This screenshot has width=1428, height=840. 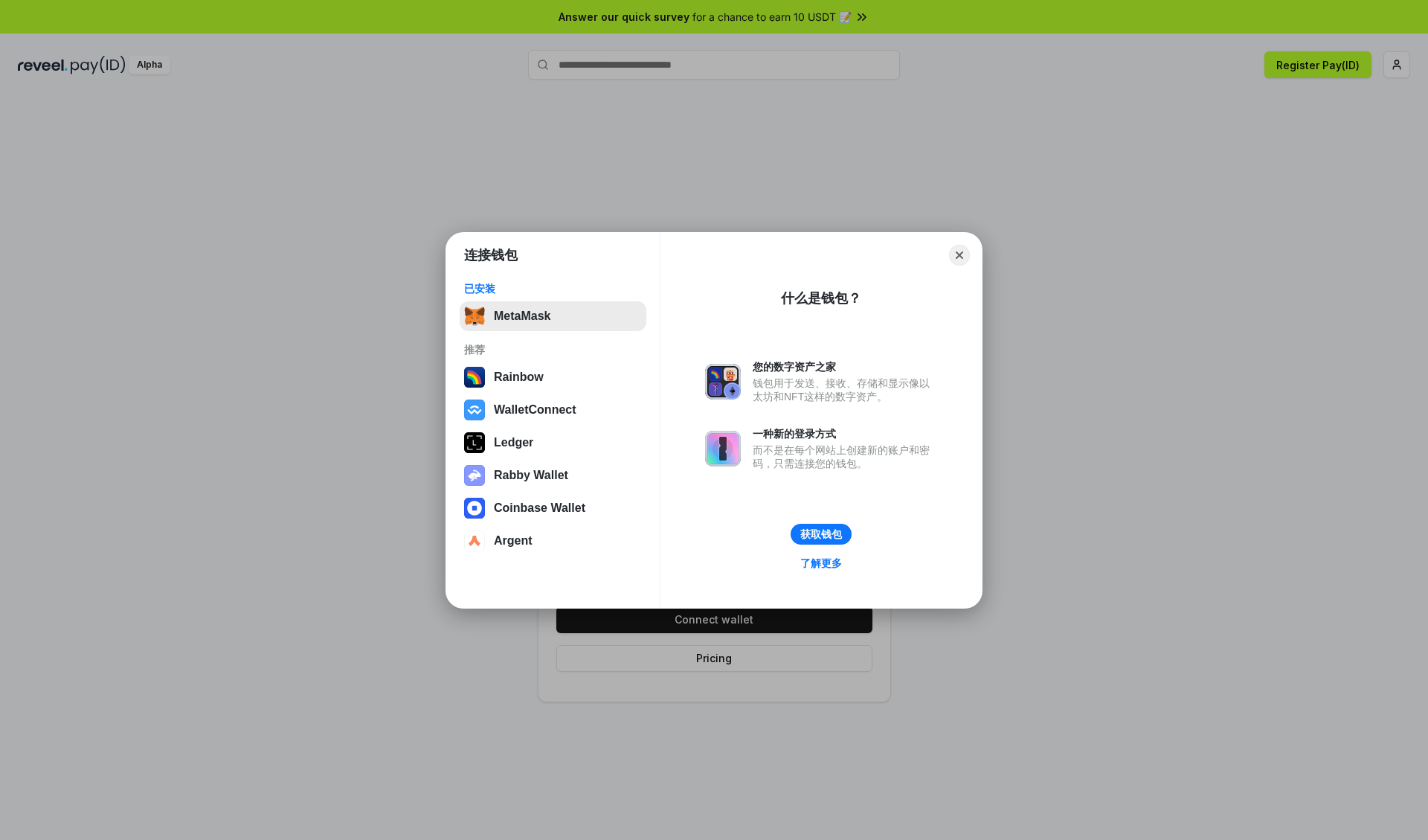 What do you see at coordinates (553, 475) in the screenshot?
I see `button: Rabby Wallet` at bounding box center [553, 475].